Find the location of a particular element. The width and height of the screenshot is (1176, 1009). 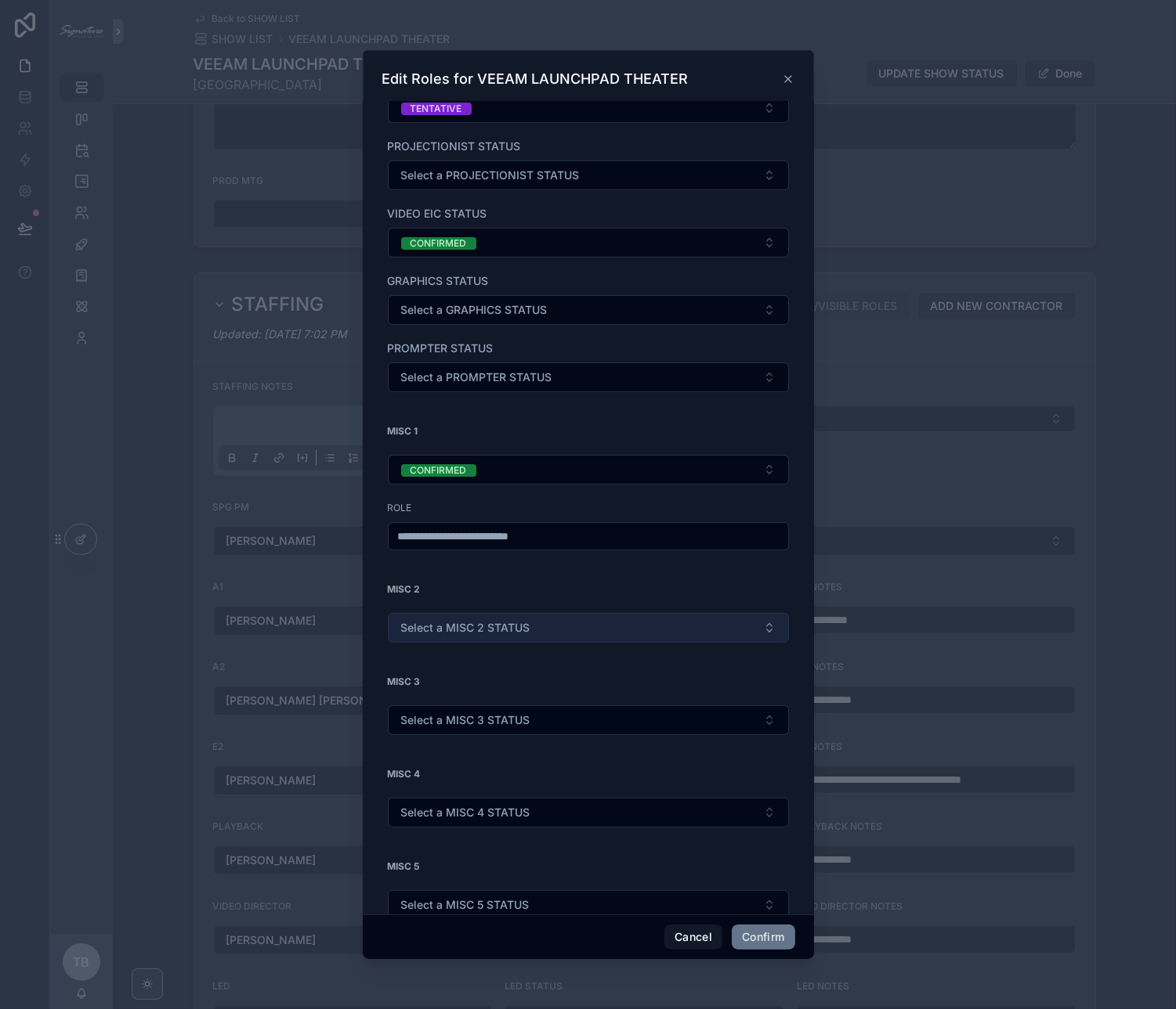

strong: MISC 3 is located at coordinates (404, 682).